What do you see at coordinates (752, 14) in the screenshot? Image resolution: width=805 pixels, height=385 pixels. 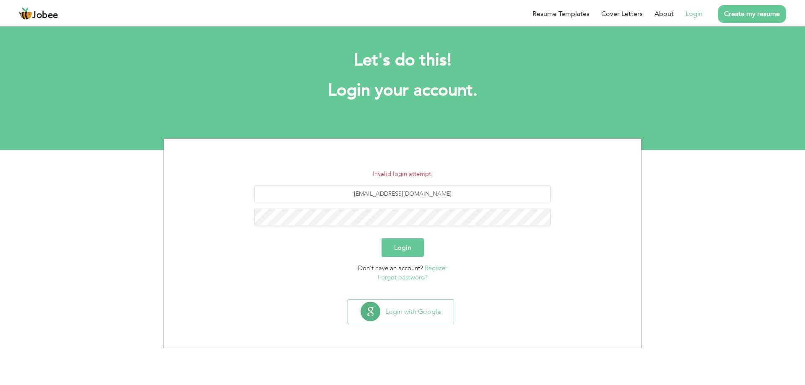 I see `a: Create my resume` at bounding box center [752, 14].